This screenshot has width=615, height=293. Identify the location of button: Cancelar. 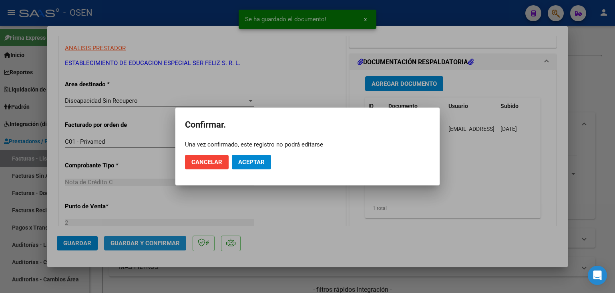
(207, 162).